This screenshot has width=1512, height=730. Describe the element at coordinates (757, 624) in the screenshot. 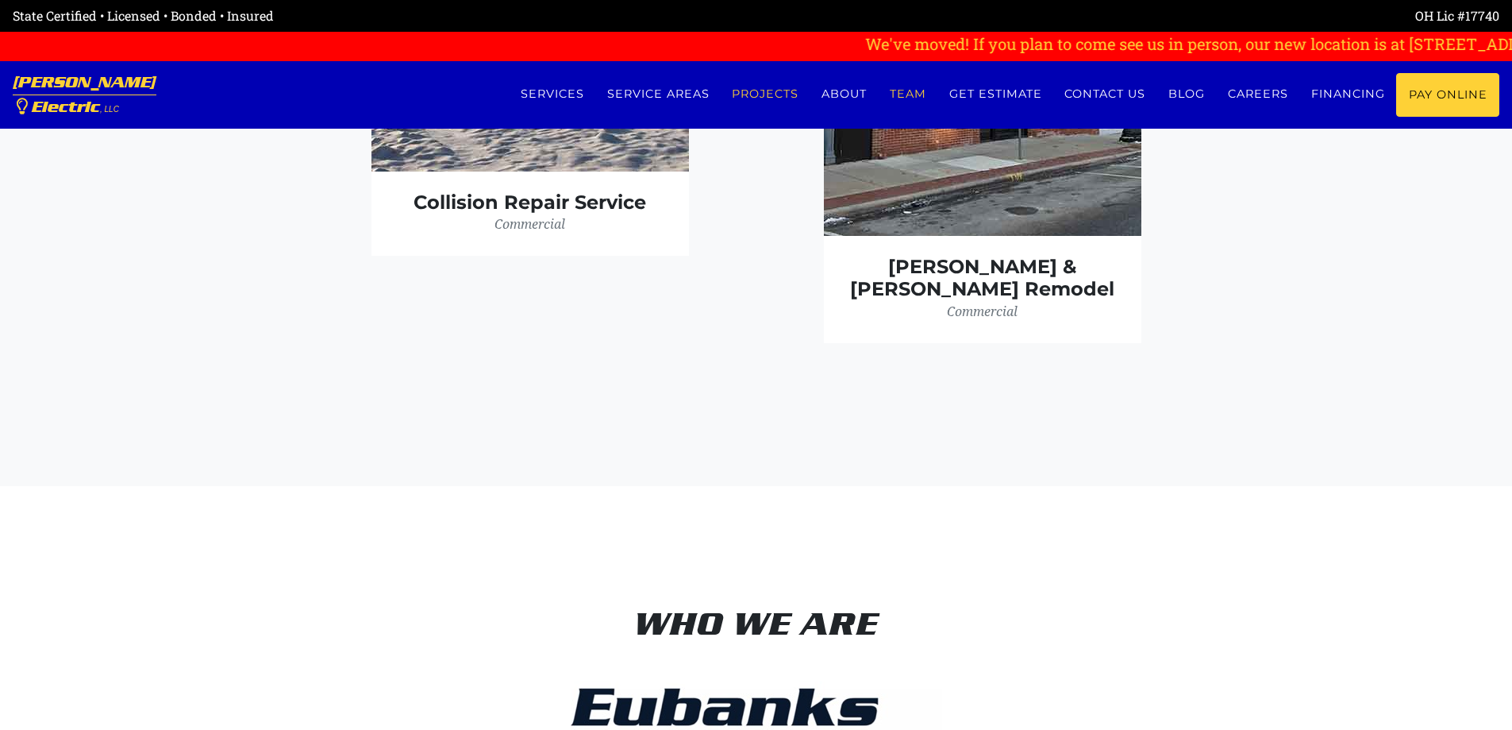

I see `h2: Who we are` at that location.